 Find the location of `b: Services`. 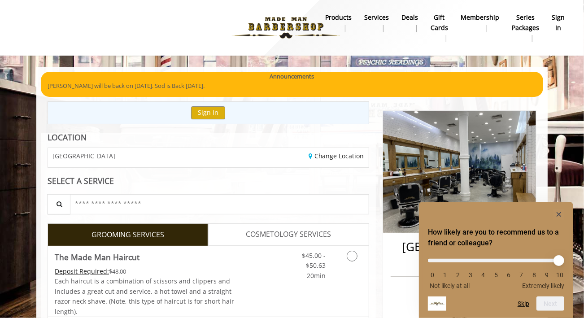

b: Services is located at coordinates (376, 17).